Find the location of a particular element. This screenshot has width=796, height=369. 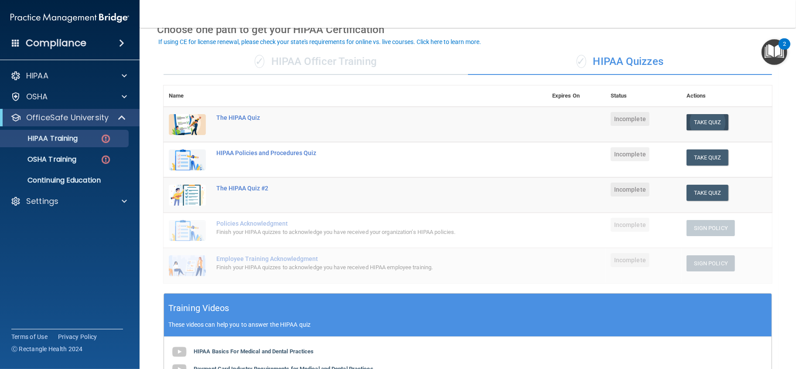

div: Policies Acknowledgment is located at coordinates (360, 224).